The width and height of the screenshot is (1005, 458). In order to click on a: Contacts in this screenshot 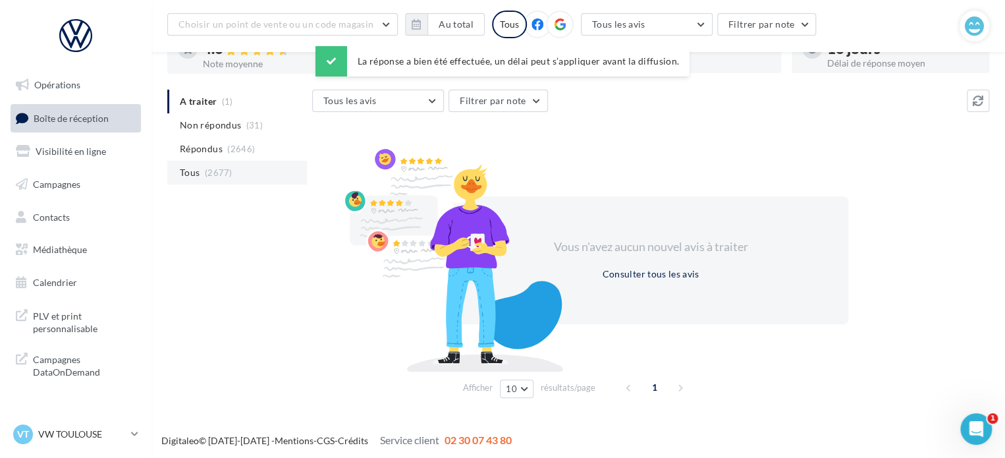, I will do `click(76, 217)`.